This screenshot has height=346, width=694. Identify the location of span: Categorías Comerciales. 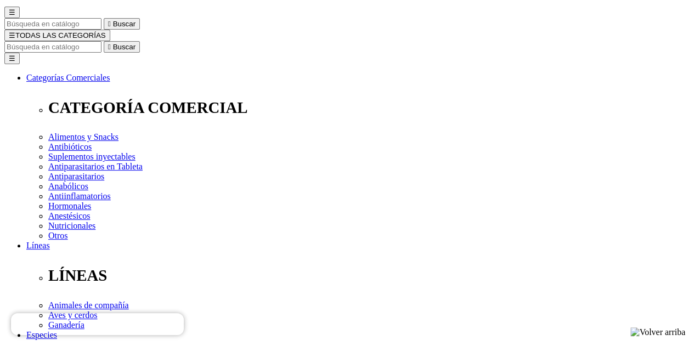
(68, 77).